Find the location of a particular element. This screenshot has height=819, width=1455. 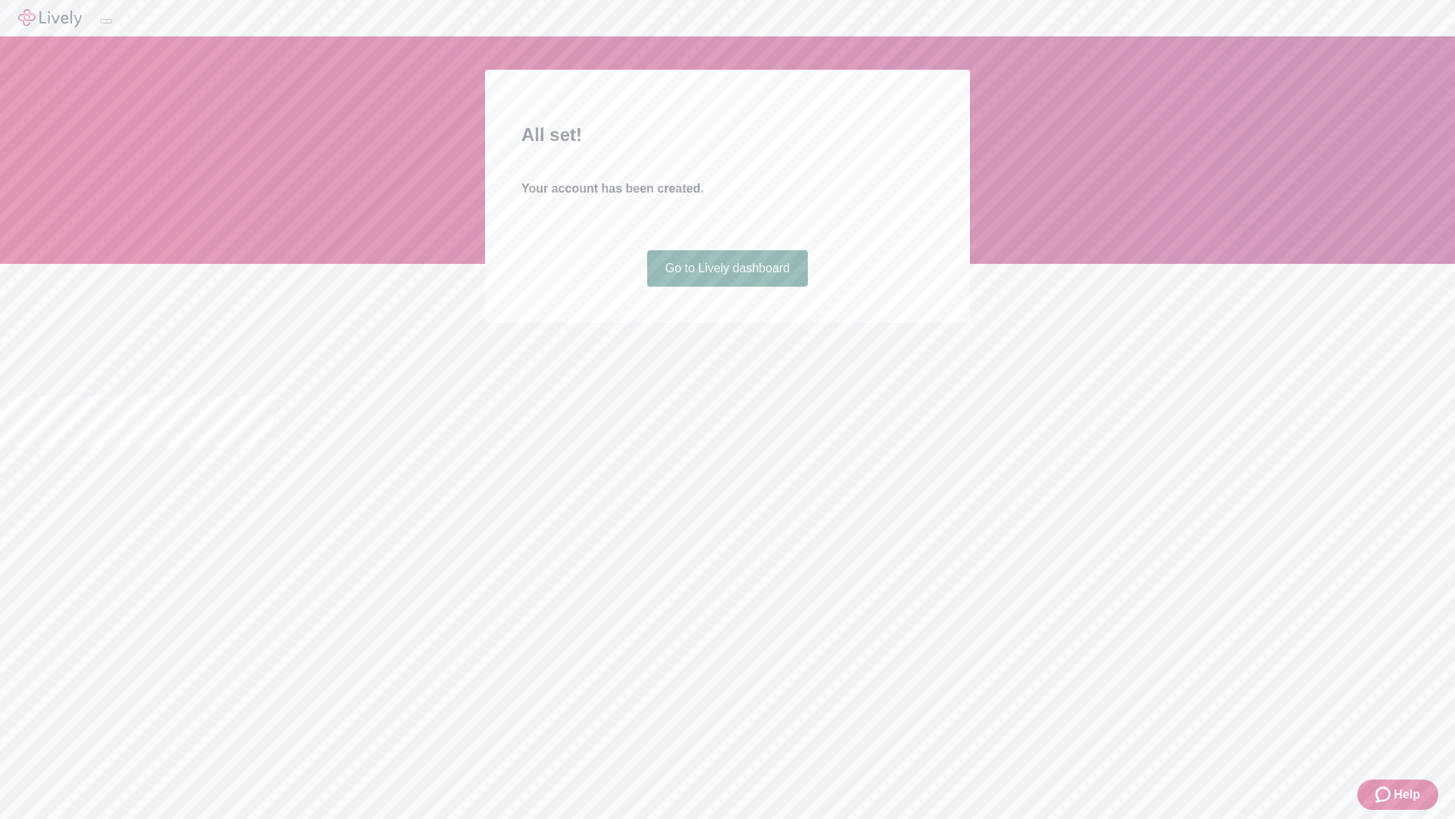

span: Help is located at coordinates (1407, 794).